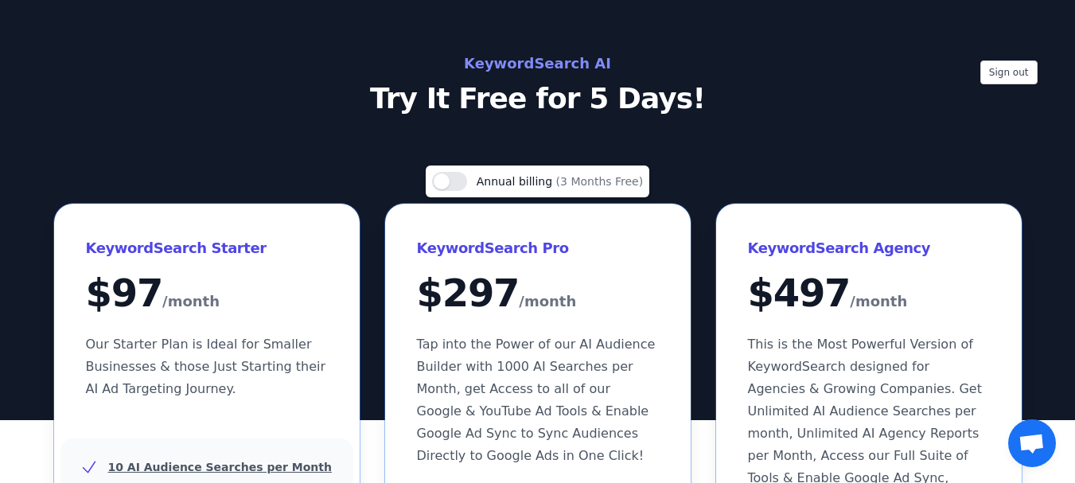 This screenshot has height=483, width=1075. Describe the element at coordinates (207, 294) in the screenshot. I see `div: $ 97` at that location.